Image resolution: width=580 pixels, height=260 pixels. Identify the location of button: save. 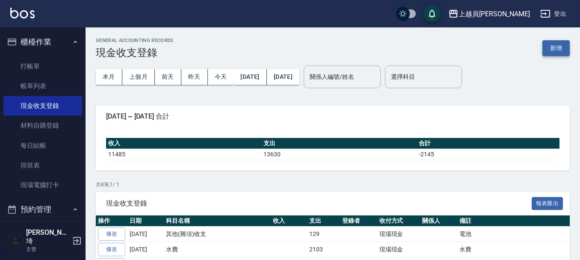
(432, 14).